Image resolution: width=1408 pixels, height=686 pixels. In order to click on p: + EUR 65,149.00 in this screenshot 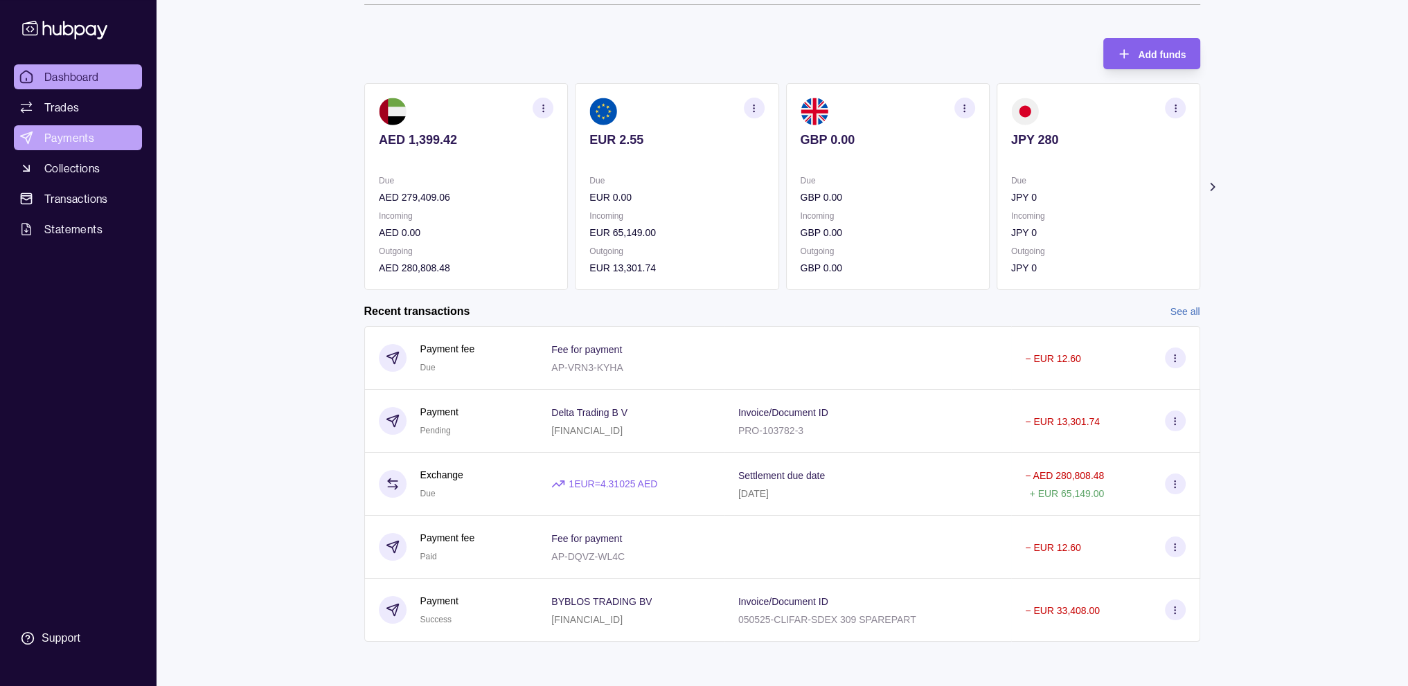, I will do `click(1067, 494)`.